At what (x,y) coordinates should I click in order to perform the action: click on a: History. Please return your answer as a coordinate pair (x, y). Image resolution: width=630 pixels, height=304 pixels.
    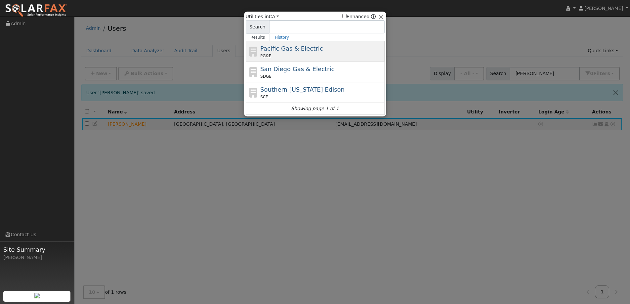
    Looking at the image, I should click on (282, 37).